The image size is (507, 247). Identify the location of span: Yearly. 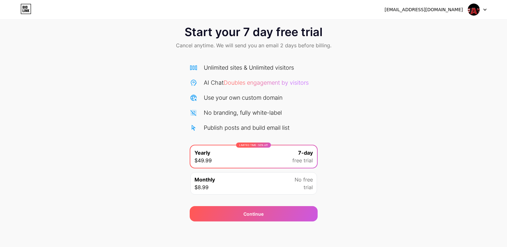
(202, 153).